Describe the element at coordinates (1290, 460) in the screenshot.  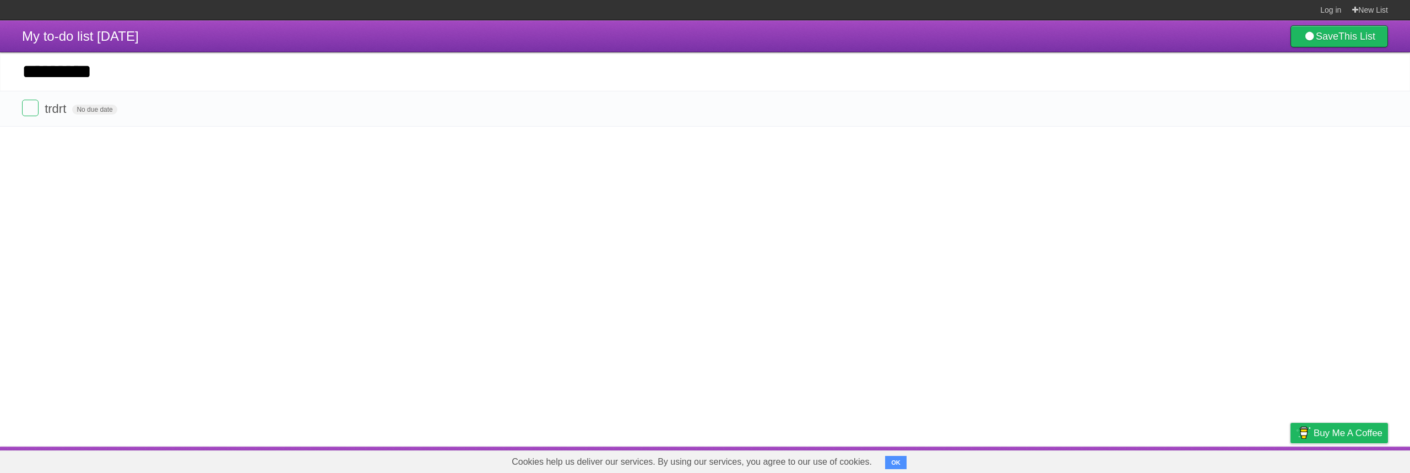
I see `a: Privacy` at that location.